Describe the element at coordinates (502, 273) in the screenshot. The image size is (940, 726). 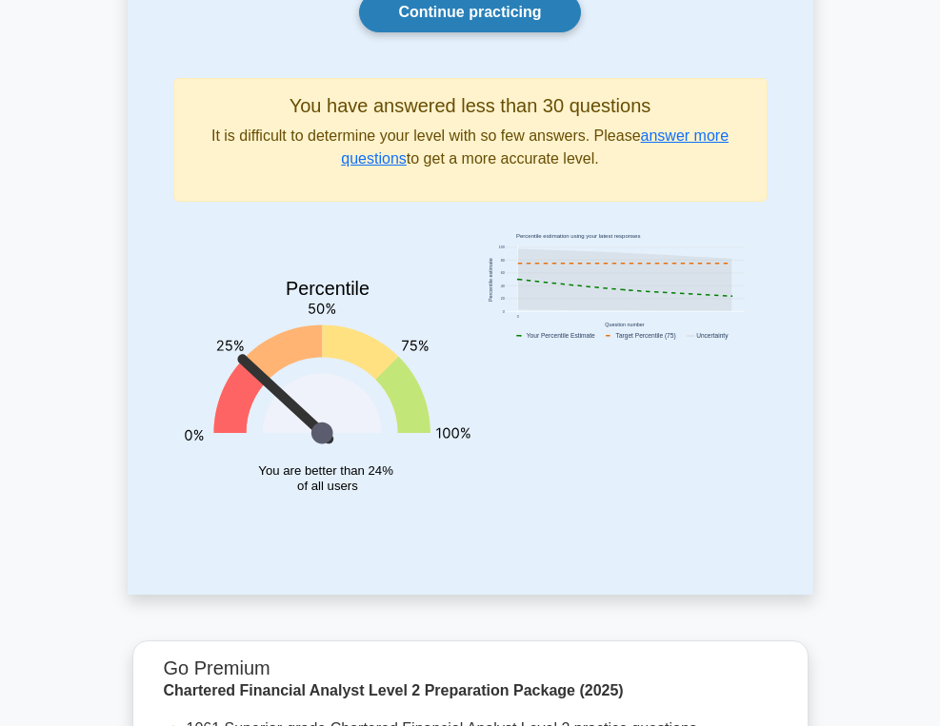
I see `text: 60` at that location.